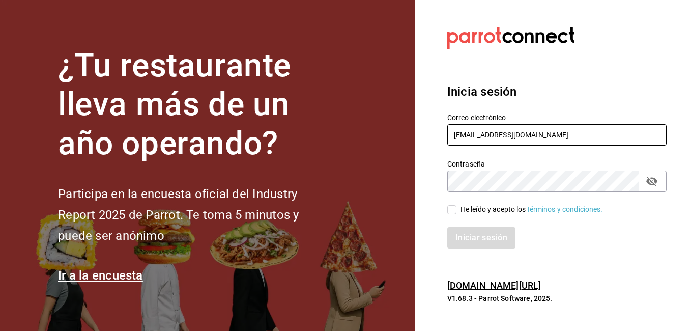  I want to click on label: Correo electrónico, so click(557, 117).